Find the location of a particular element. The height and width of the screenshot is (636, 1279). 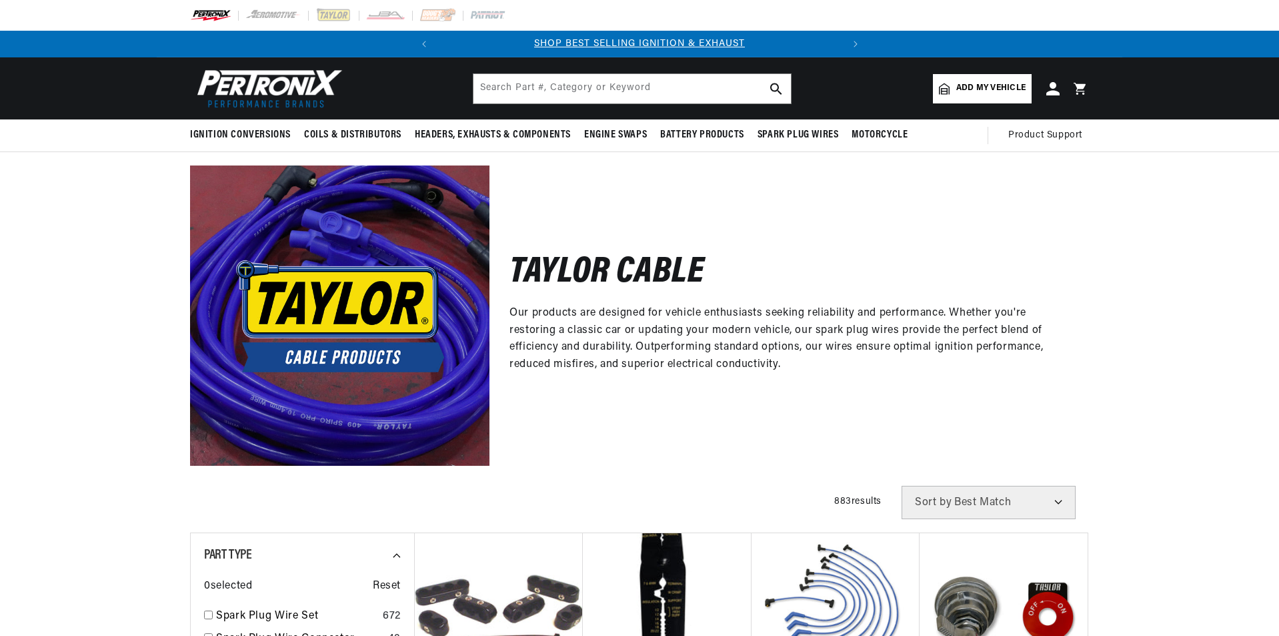

span: Headers, Exhausts & Components is located at coordinates (493, 135).